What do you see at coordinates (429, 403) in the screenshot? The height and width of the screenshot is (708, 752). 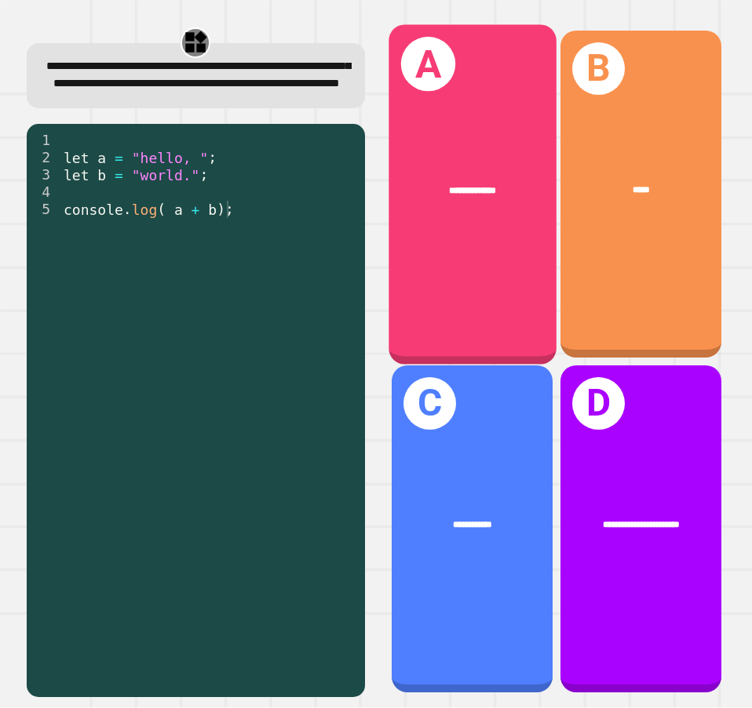 I see `h1: C` at bounding box center [429, 403].